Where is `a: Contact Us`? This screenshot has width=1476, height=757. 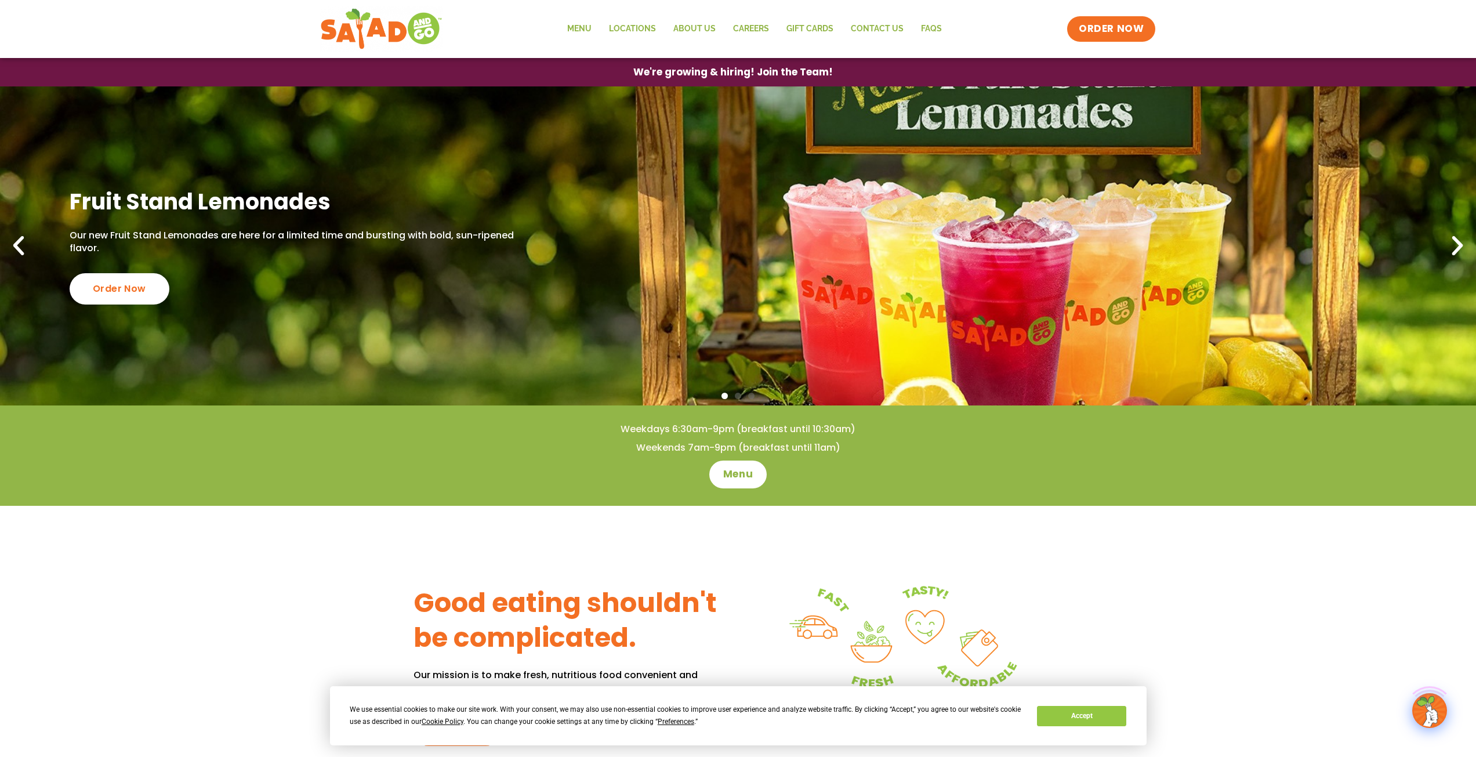
a: Contact Us is located at coordinates (877, 29).